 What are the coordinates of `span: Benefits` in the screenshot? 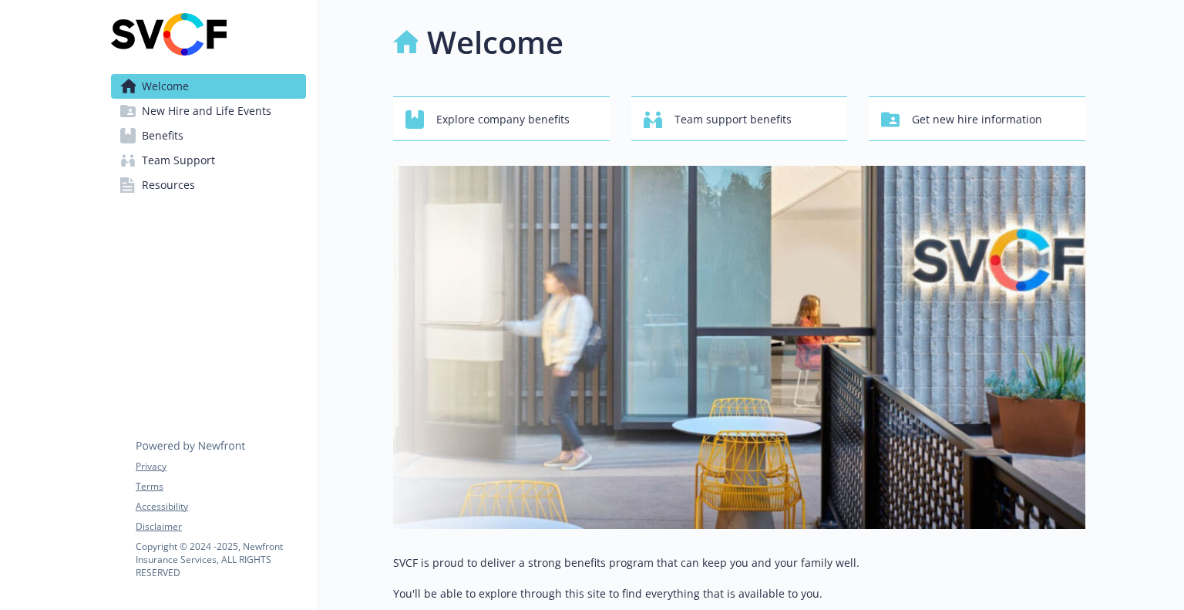 It's located at (163, 136).